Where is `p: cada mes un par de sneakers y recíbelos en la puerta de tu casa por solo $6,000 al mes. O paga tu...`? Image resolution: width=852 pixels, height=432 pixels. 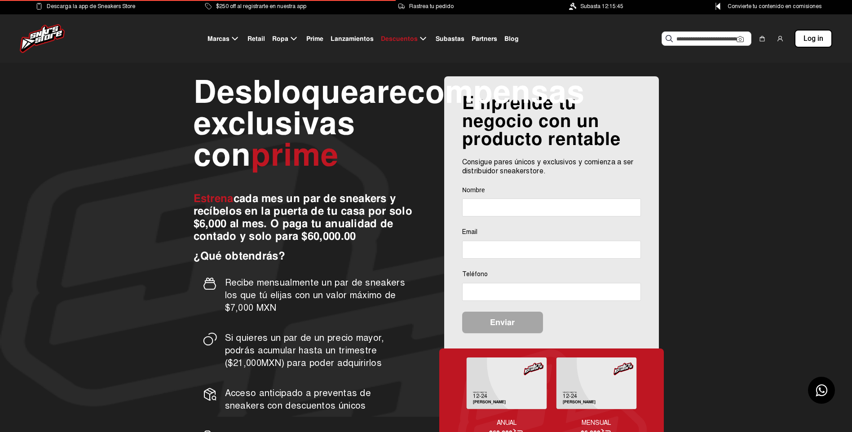 p: cada mes un par de sneakers y recíbelos en la puerta de tu casa por solo $6,000 al mes. O paga tu... is located at coordinates (304, 217).